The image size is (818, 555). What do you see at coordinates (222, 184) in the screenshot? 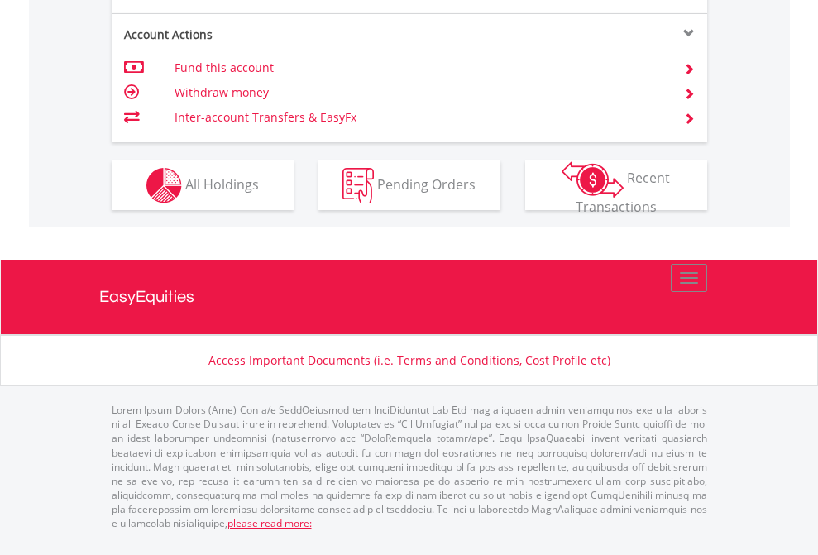
I see `span: All Holdings` at bounding box center [222, 184].